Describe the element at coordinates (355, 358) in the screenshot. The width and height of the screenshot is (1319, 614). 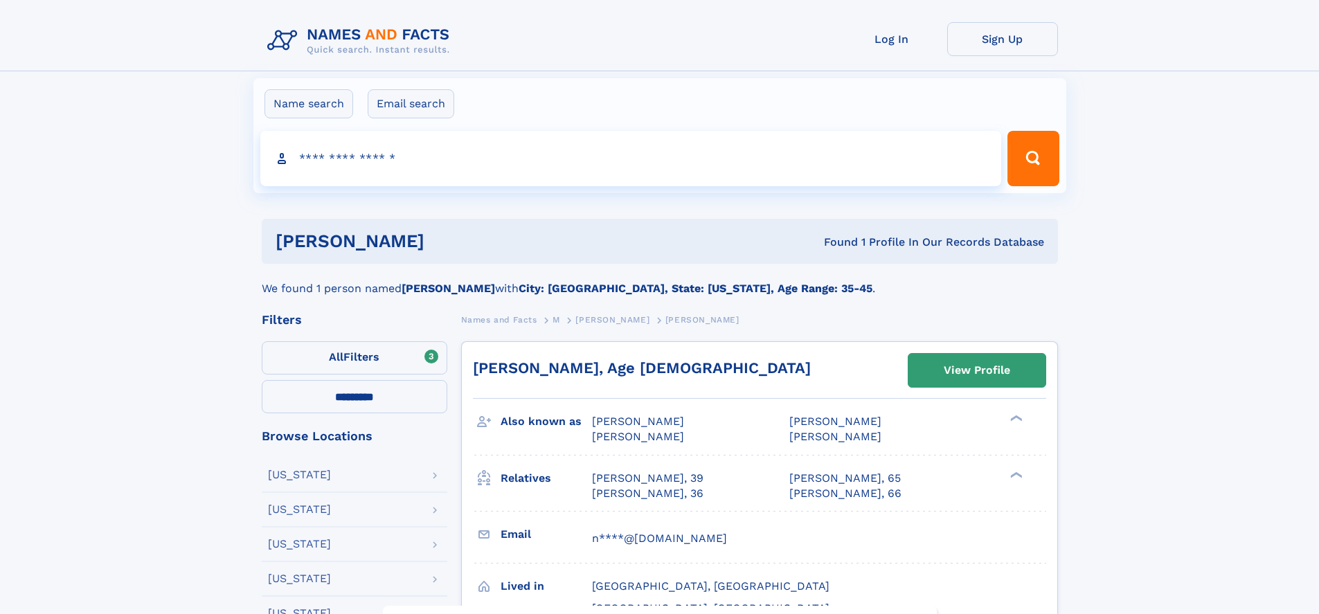
I see `label: Filters` at that location.